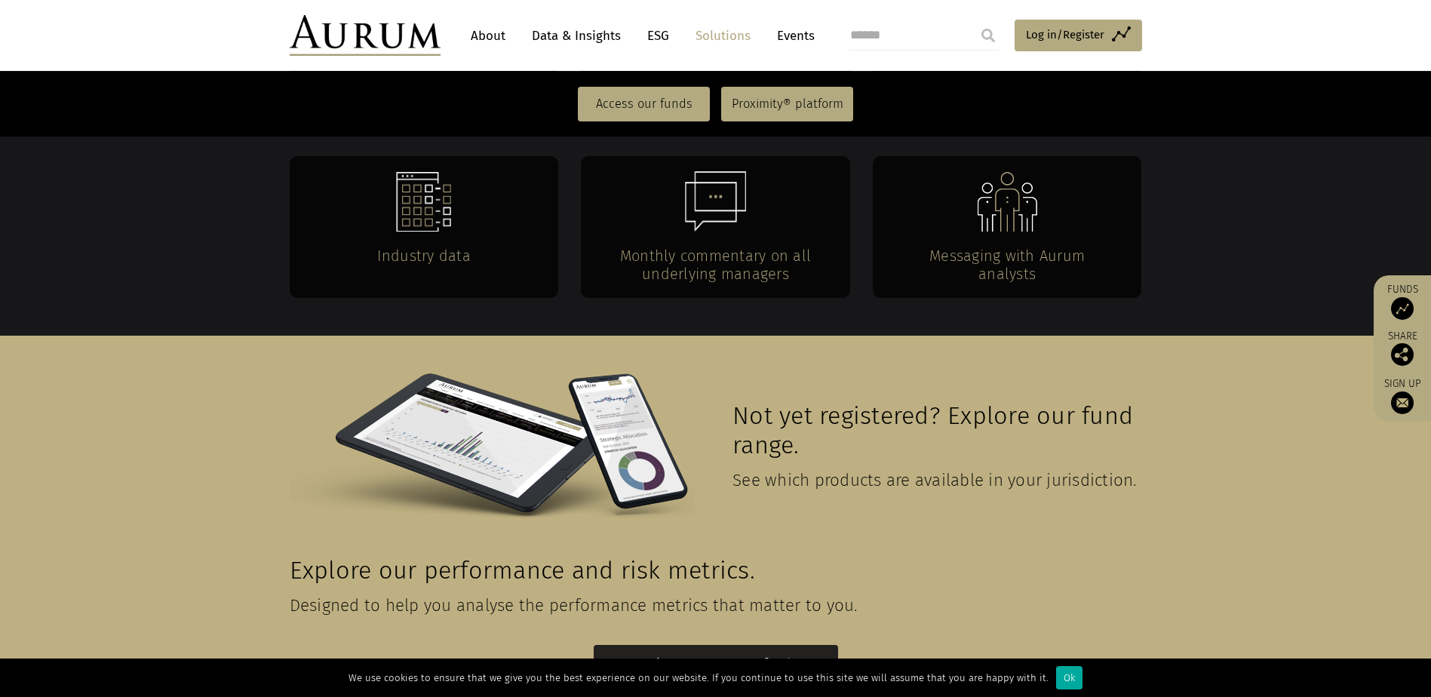  Describe the element at coordinates (573, 605) in the screenshot. I see `span: Designed to help you analyse the performance metrics that matter to you.` at that location.